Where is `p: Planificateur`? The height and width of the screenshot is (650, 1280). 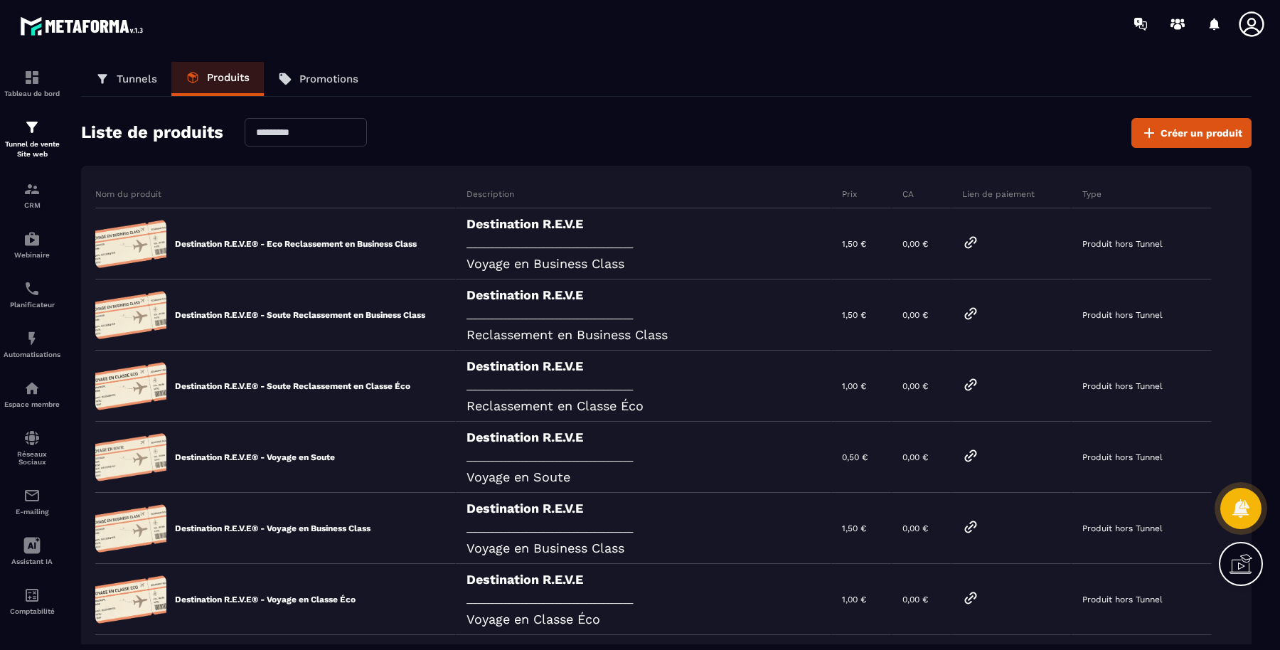 p: Planificateur is located at coordinates (32, 304).